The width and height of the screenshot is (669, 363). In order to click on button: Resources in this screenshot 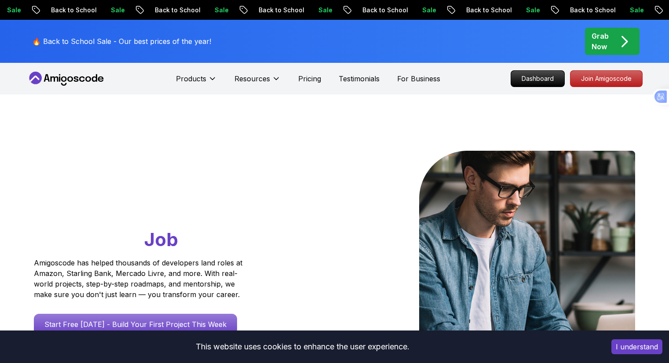, I will do `click(257, 82)`.